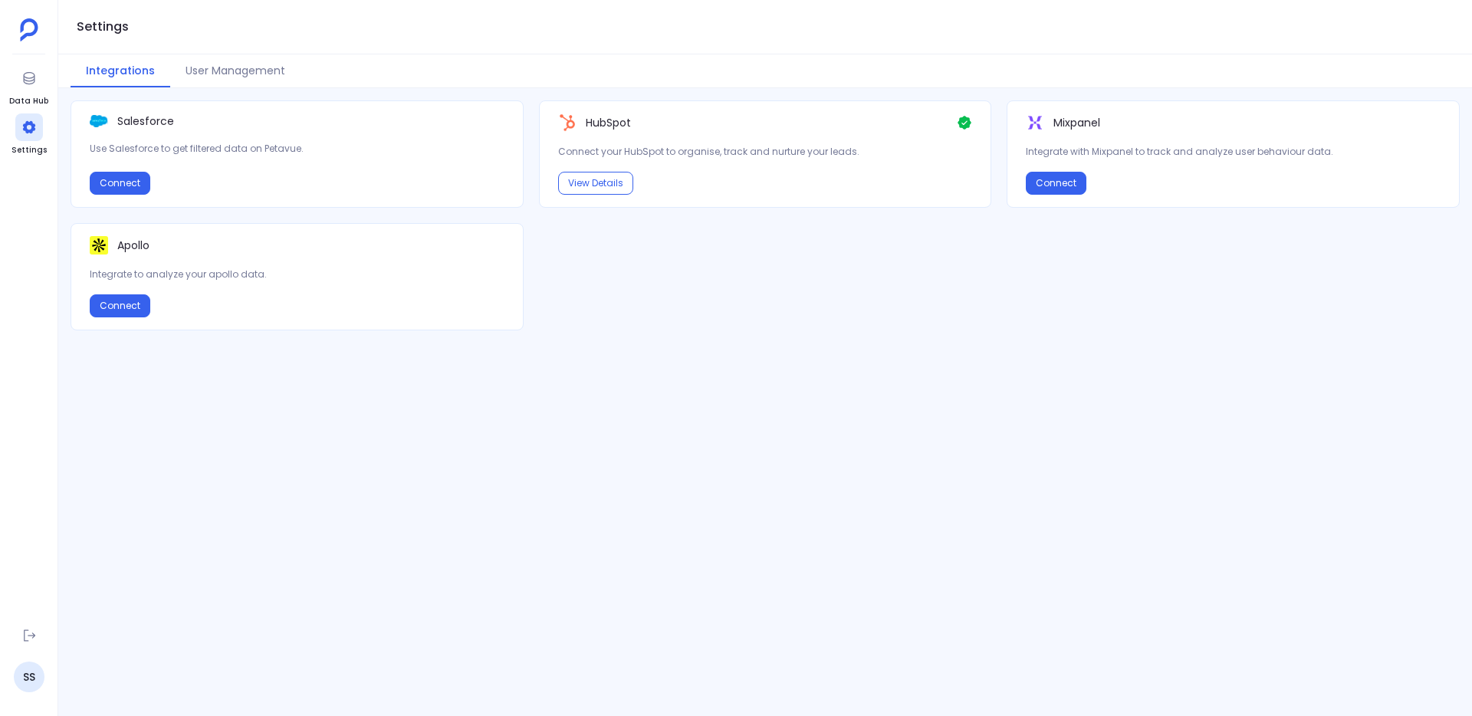 The image size is (1472, 716). Describe the element at coordinates (596, 183) in the screenshot. I see `button: View Details` at that location.